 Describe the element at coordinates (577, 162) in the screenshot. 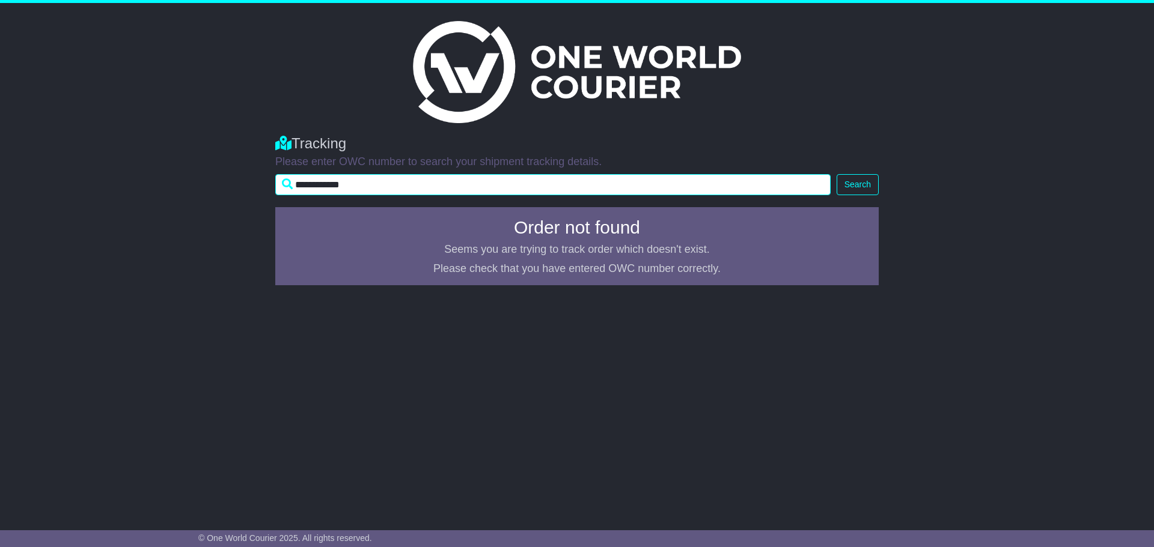

I see `p: Please enter OWC number to search your shipment tracking details.` at that location.